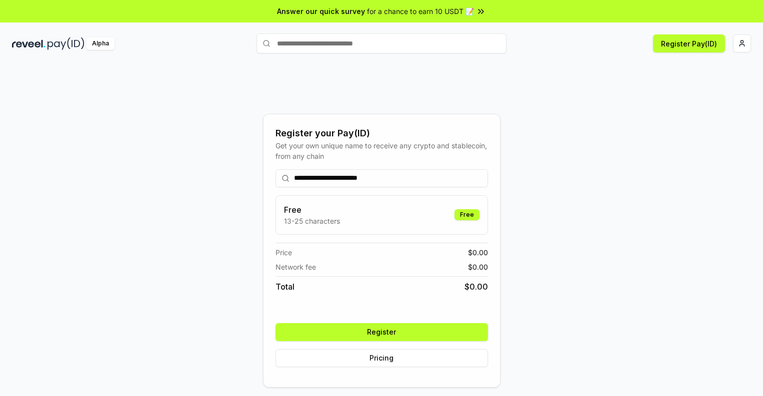 This screenshot has height=396, width=763. Describe the element at coordinates (689, 43) in the screenshot. I see `button: Register Pay(ID)` at that location.